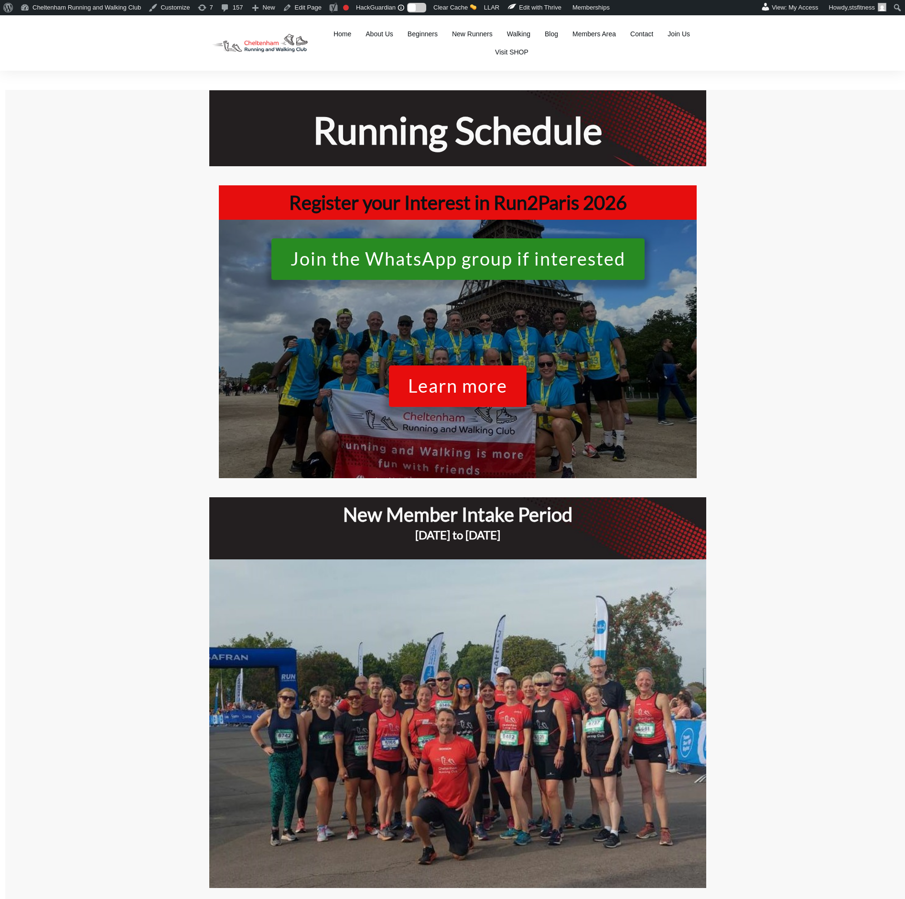 This screenshot has width=905, height=899. Describe the element at coordinates (259, 43) in the screenshot. I see `a: Decathlon` at that location.